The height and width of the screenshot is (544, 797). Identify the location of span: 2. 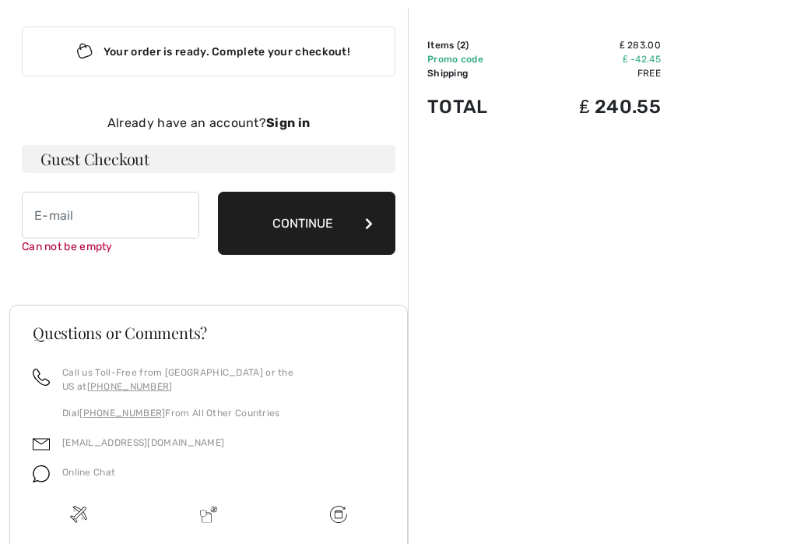
(463, 45).